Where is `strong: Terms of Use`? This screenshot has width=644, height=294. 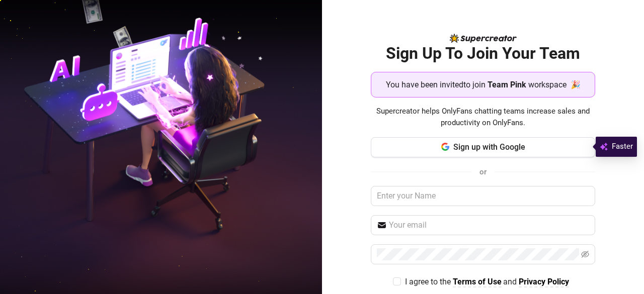 strong: Terms of Use is located at coordinates (477, 282).